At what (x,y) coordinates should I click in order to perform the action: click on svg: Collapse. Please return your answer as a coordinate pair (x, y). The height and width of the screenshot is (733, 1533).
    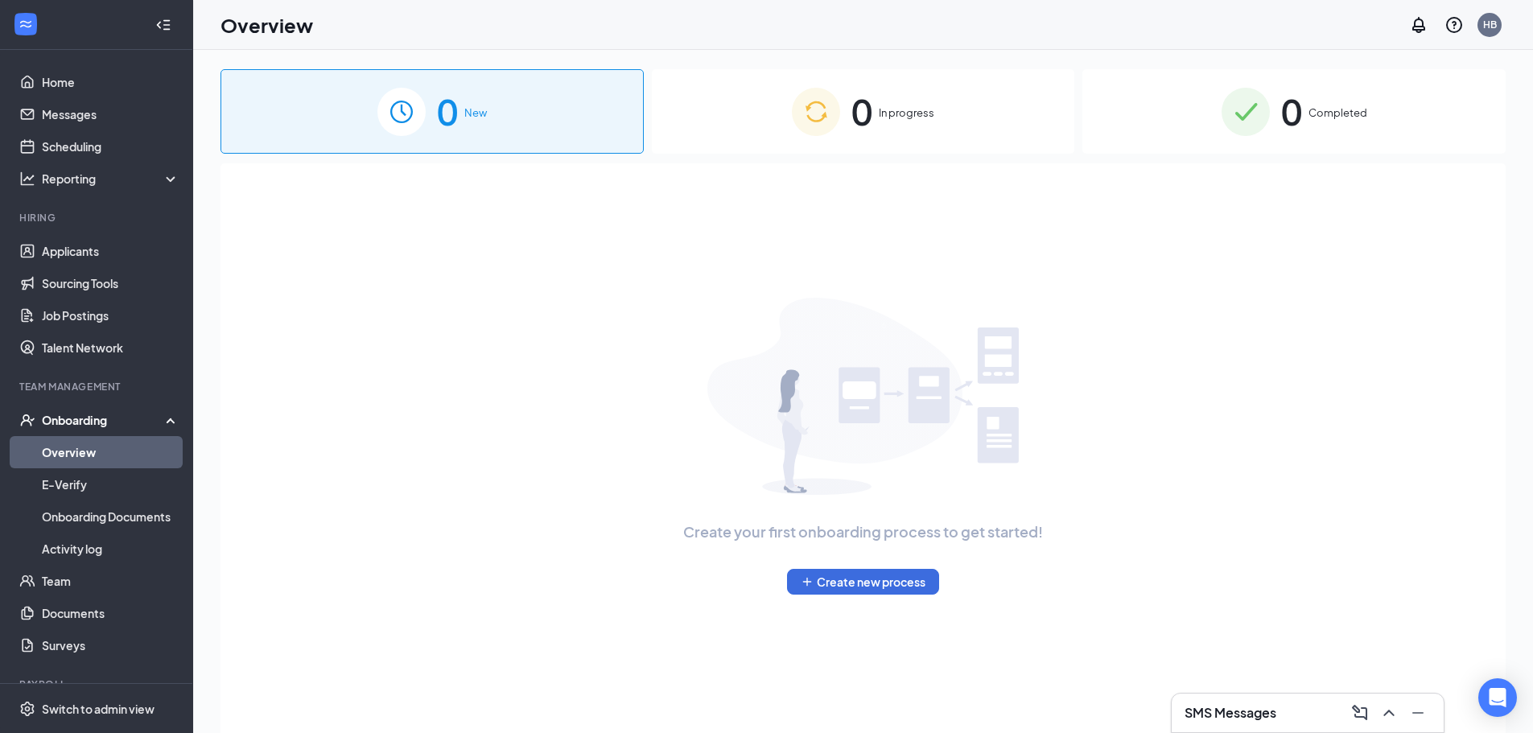
    Looking at the image, I should click on (163, 25).